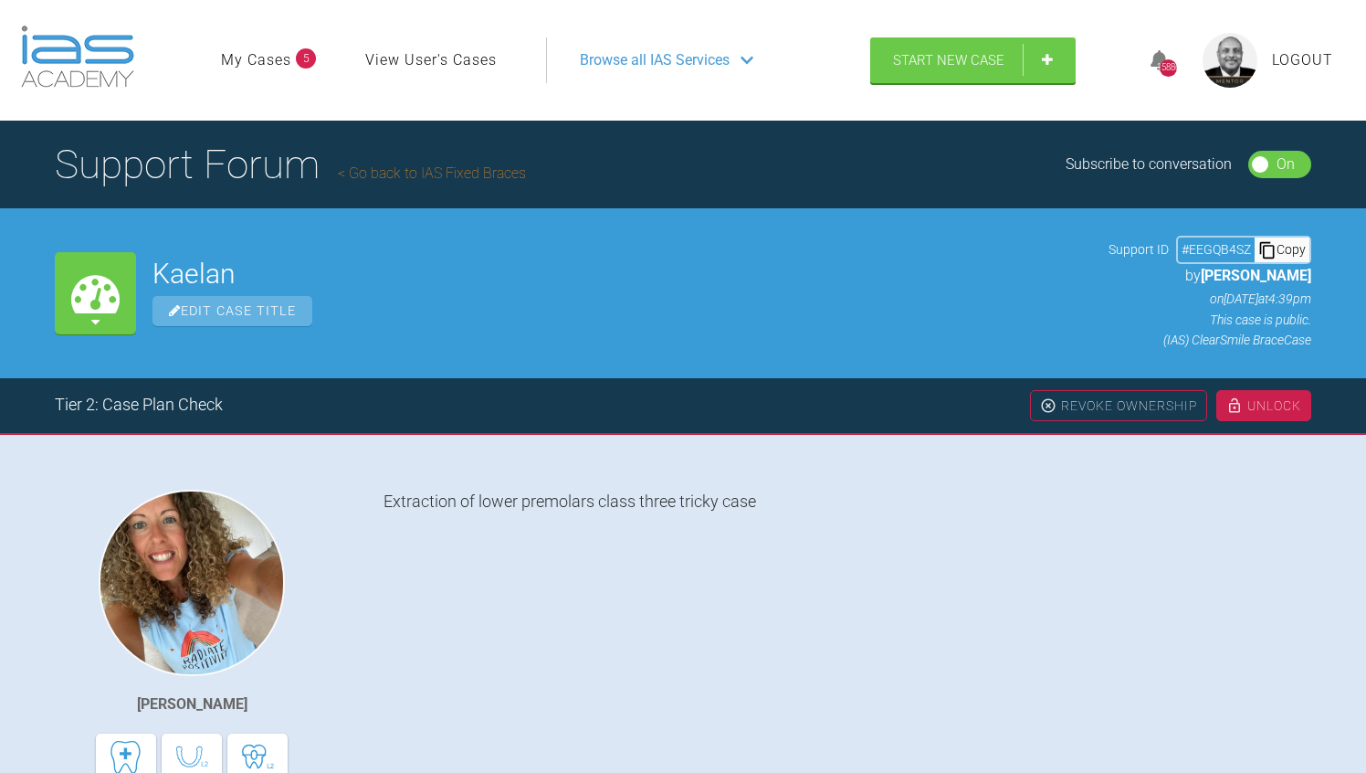  What do you see at coordinates (1149, 164) in the screenshot?
I see `div: Subscribe to conversation` at bounding box center [1149, 164].